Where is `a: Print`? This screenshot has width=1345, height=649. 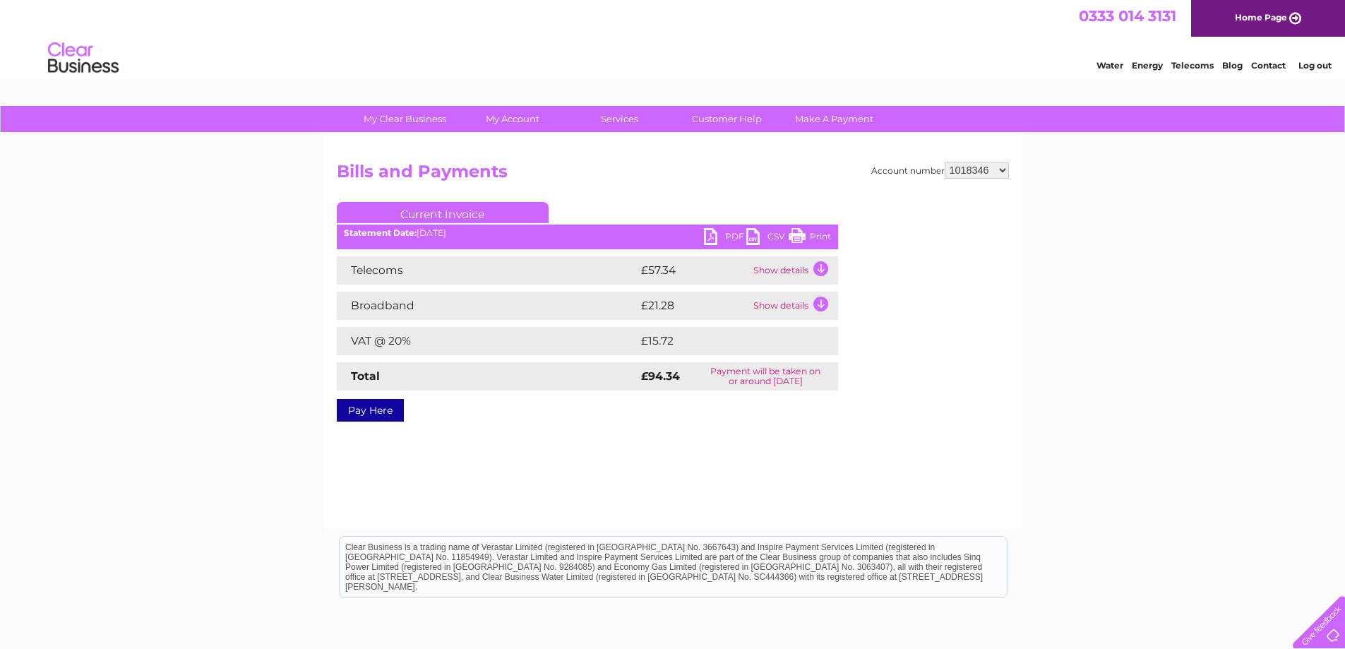 a: Print is located at coordinates (810, 238).